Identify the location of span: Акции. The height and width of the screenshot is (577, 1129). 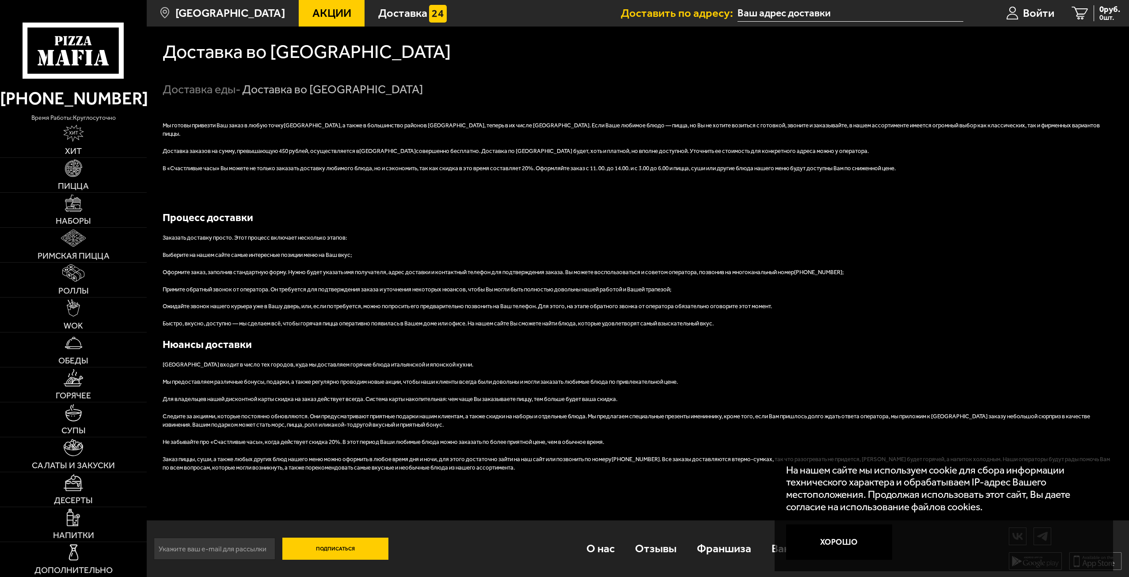
(332, 13).